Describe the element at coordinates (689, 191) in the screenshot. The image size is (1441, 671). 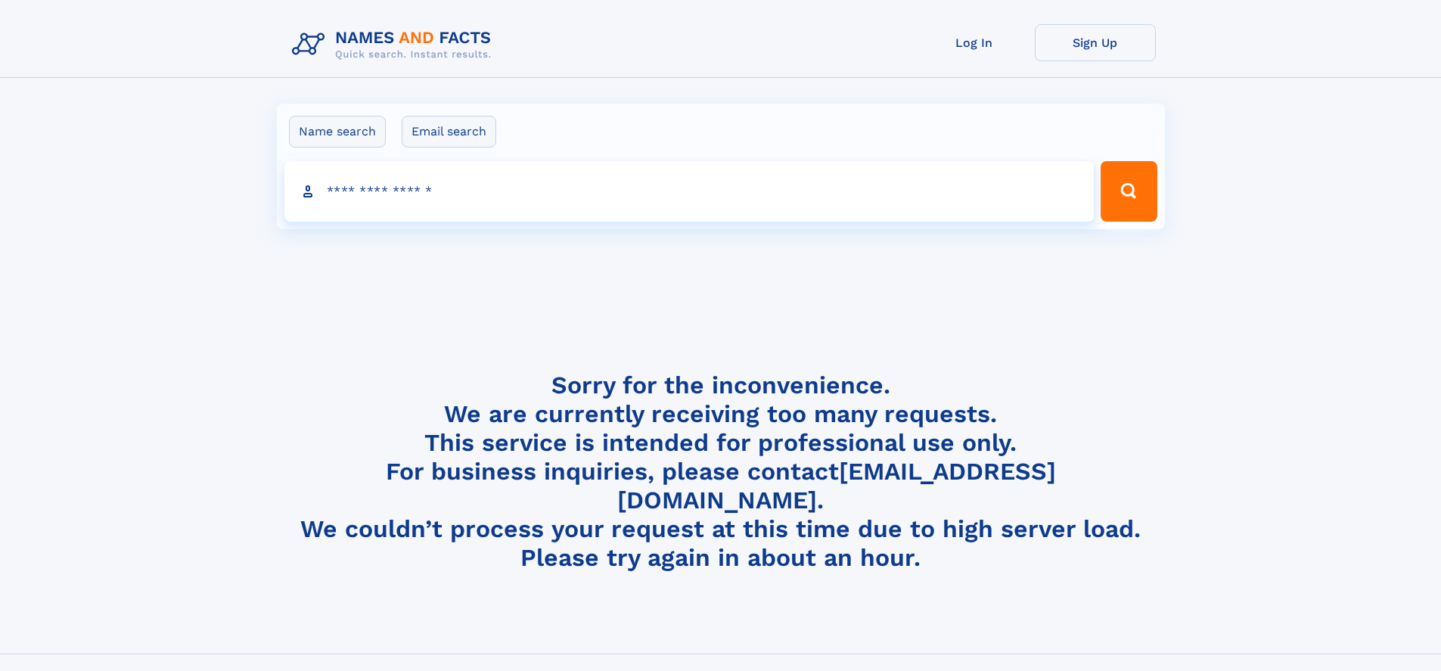
I see `input: search input` at that location.